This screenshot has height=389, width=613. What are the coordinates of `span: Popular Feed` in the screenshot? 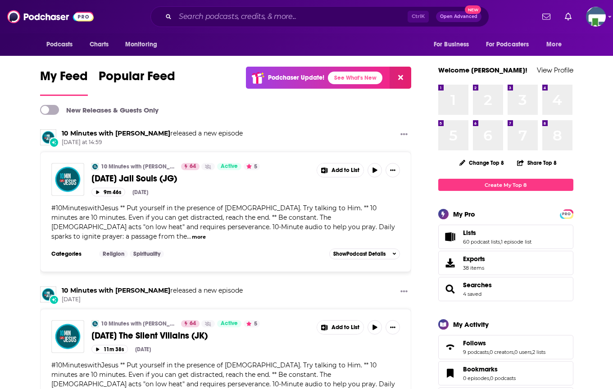 It's located at (137, 79).